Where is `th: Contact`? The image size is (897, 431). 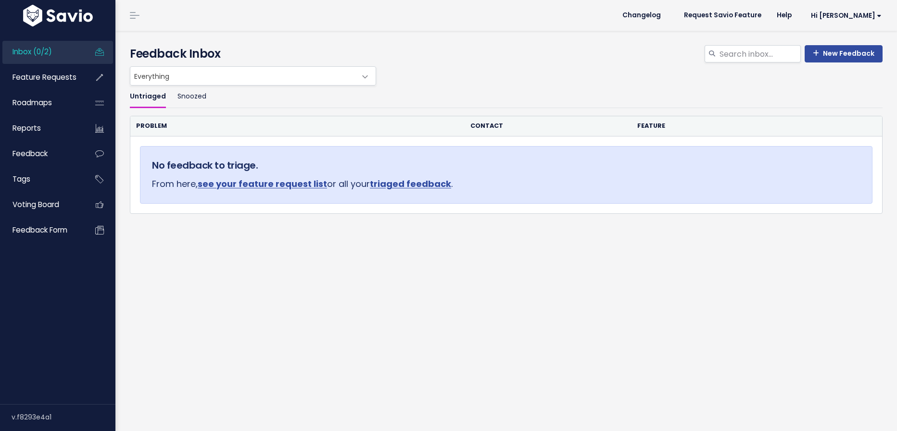
th: Contact is located at coordinates (548, 126).